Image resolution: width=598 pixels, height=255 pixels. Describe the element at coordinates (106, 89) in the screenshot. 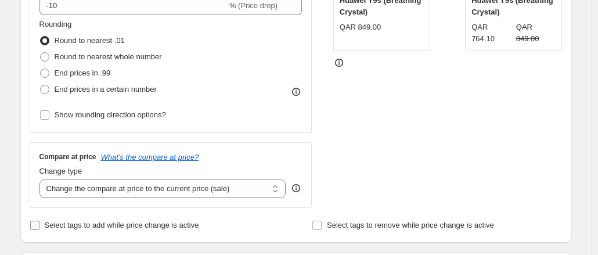

I see `span: End prices in a certain number` at that location.